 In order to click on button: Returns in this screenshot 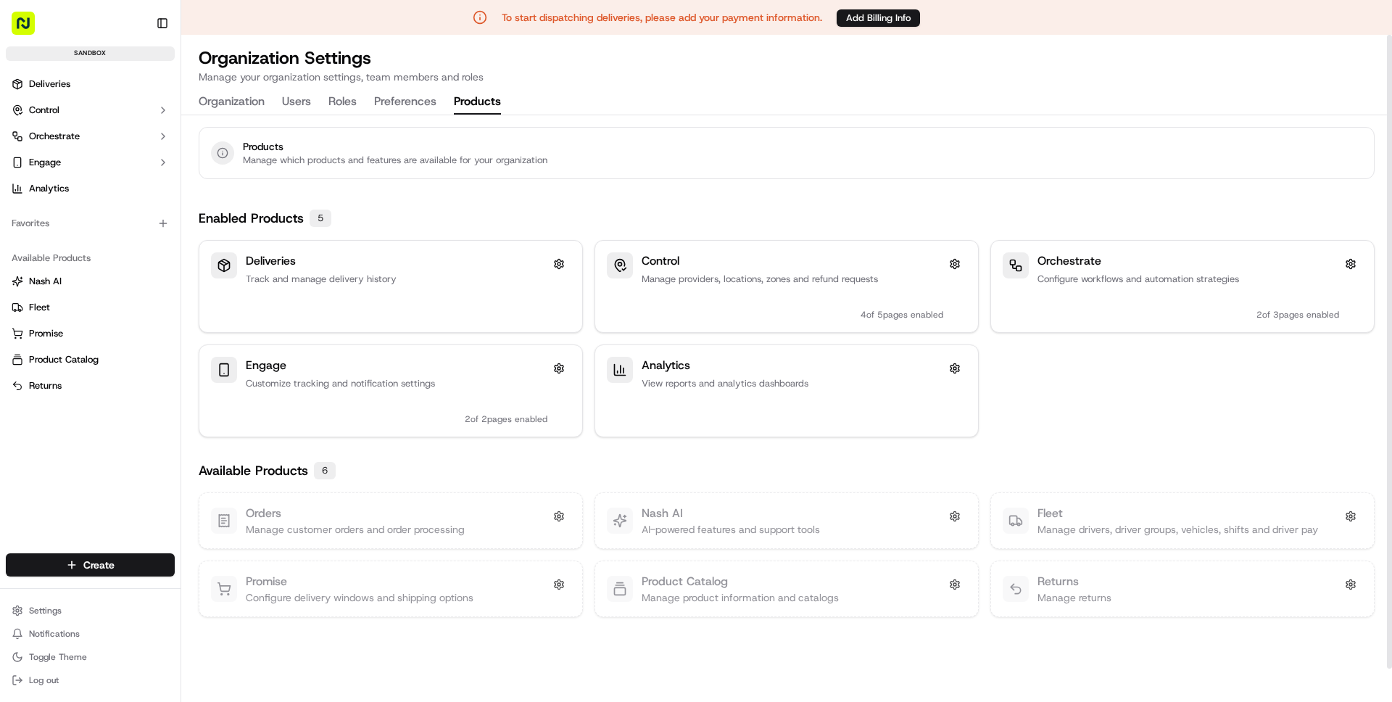, I will do `click(90, 386)`.